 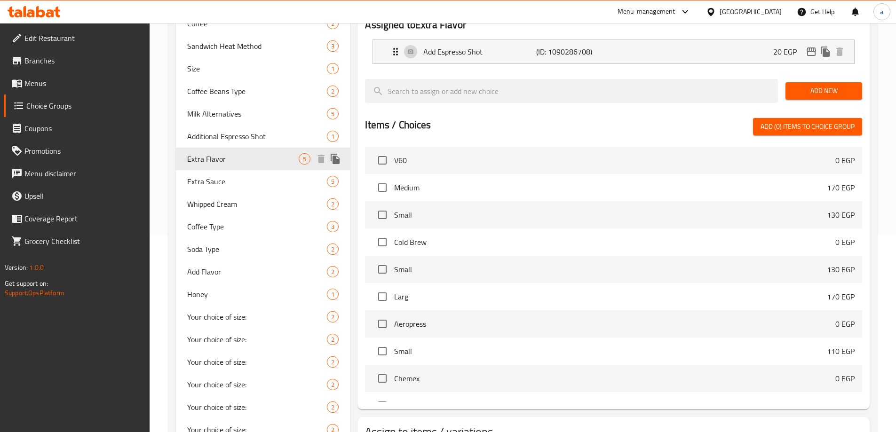 What do you see at coordinates (84, 106) in the screenshot?
I see `span: Choice Groups` at bounding box center [84, 106].